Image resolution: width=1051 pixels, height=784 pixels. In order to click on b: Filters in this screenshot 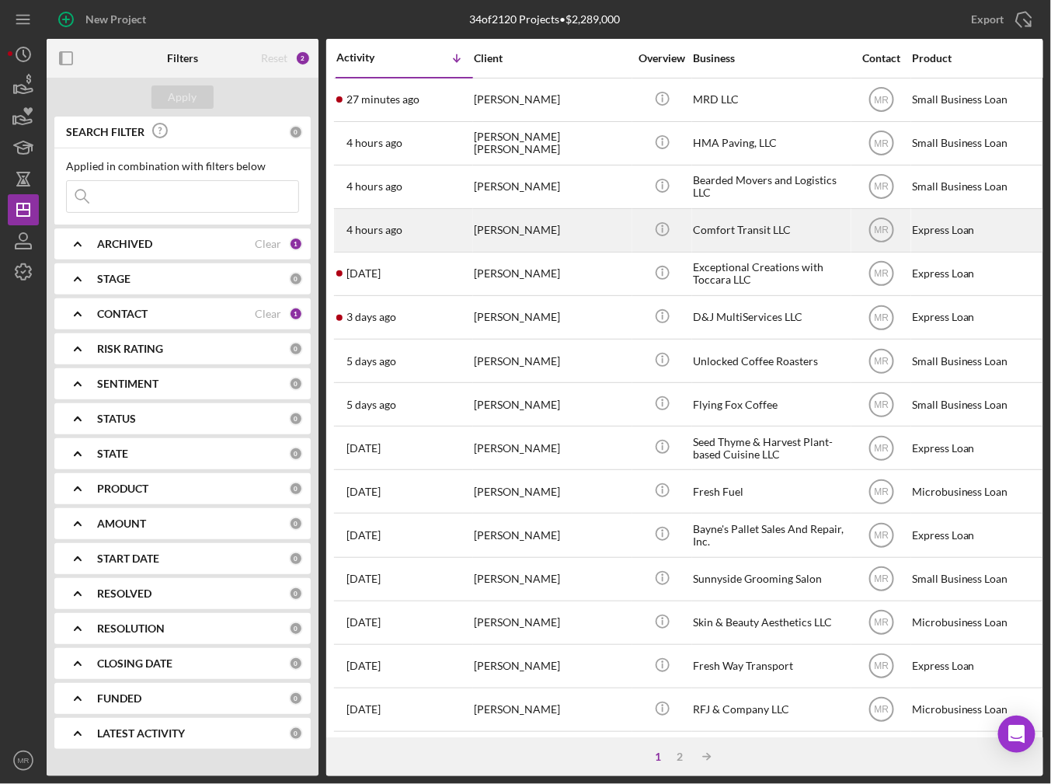, I will do `click(183, 58)`.